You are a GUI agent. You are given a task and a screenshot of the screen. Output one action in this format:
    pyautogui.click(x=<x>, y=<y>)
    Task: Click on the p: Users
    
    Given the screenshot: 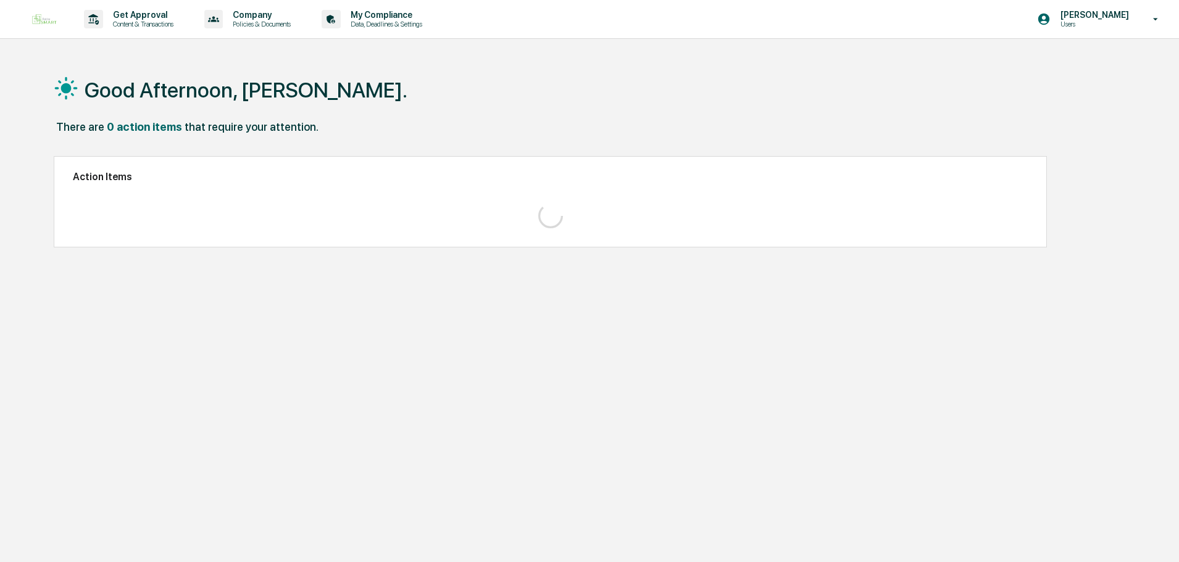 What is the action you would take?
    pyautogui.click(x=1093, y=24)
    